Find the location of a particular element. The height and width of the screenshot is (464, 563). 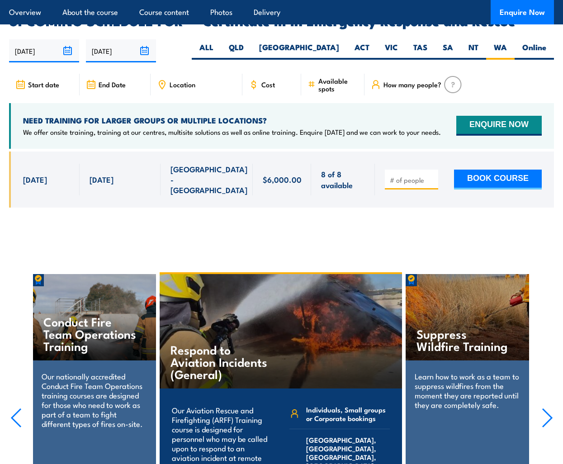

label: TAS is located at coordinates (420, 51).